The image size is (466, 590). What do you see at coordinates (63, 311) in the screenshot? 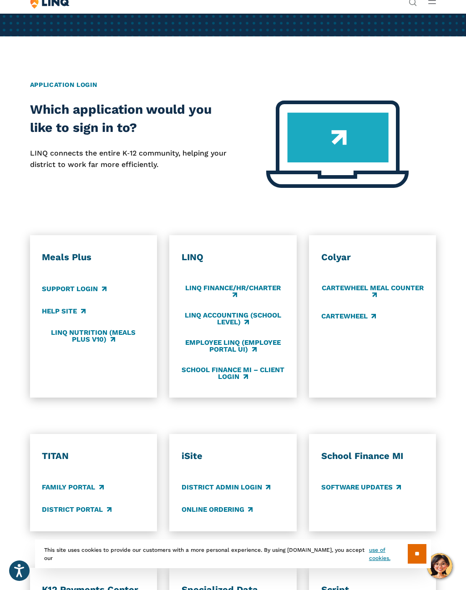
I see `a: Help Site` at bounding box center [63, 311].